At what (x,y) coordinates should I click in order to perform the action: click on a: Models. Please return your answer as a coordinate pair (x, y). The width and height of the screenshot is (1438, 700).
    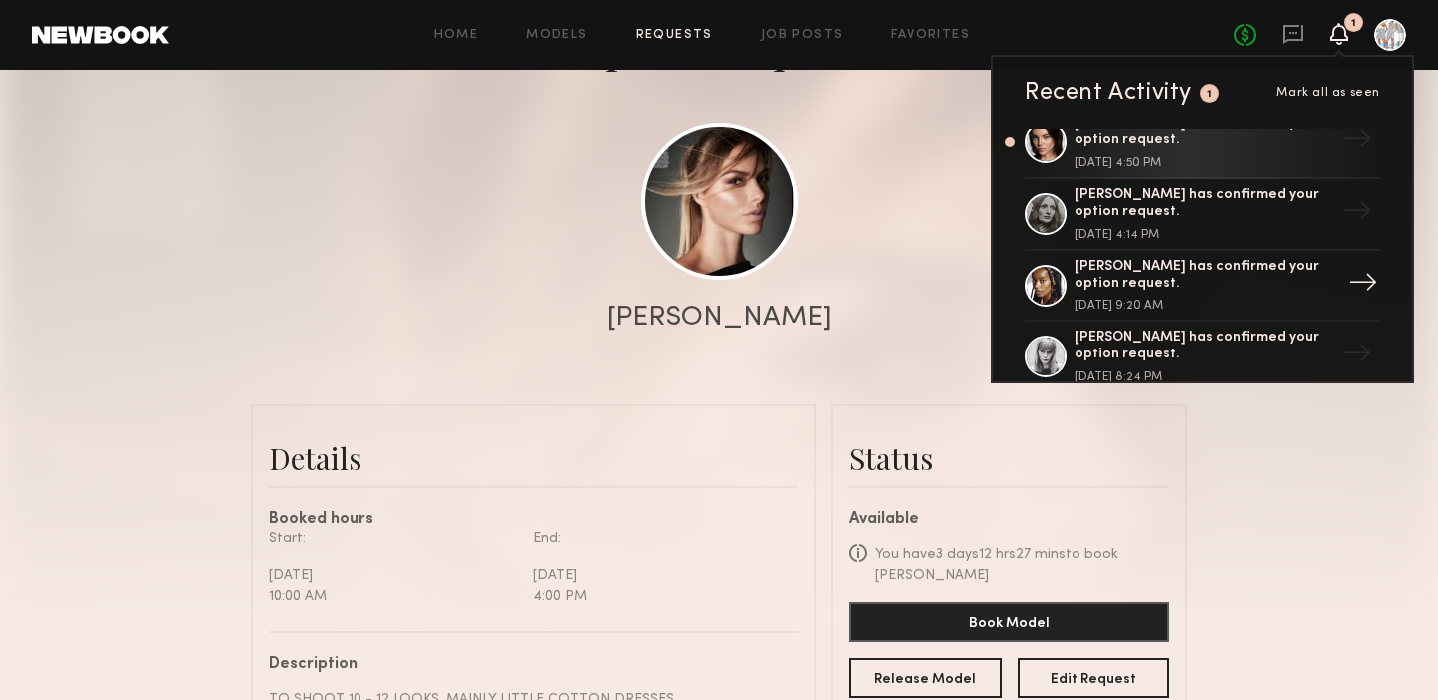
    Looking at the image, I should click on (556, 35).